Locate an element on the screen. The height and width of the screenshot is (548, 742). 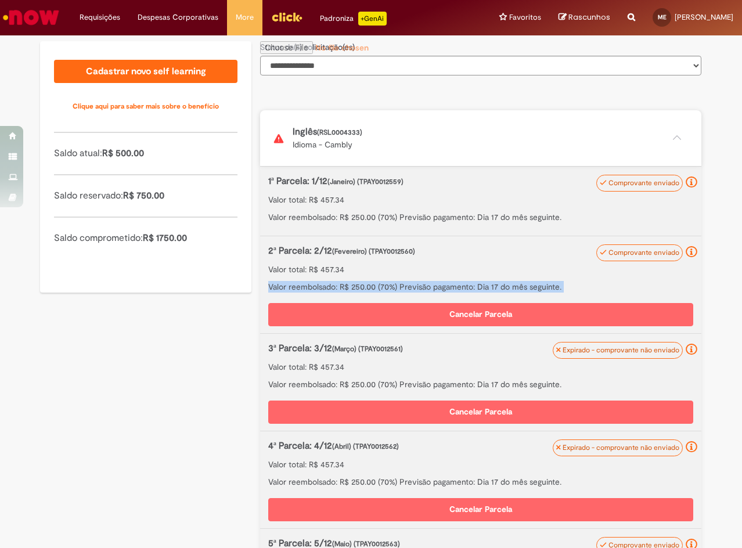
p: 2ª Parcela: 2/12 is located at coordinates (450, 251).